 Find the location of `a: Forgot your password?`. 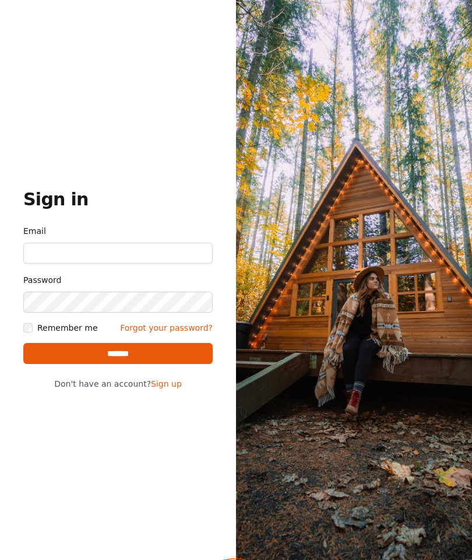

a: Forgot your password? is located at coordinates (166, 328).